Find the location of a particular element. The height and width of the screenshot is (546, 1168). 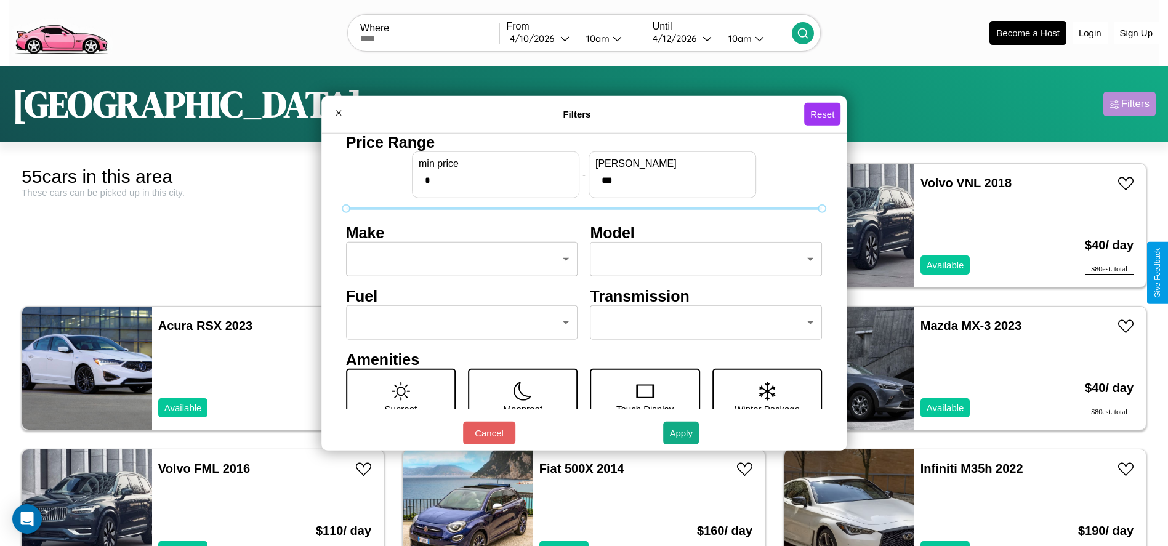

button: Login is located at coordinates (1090, 33).